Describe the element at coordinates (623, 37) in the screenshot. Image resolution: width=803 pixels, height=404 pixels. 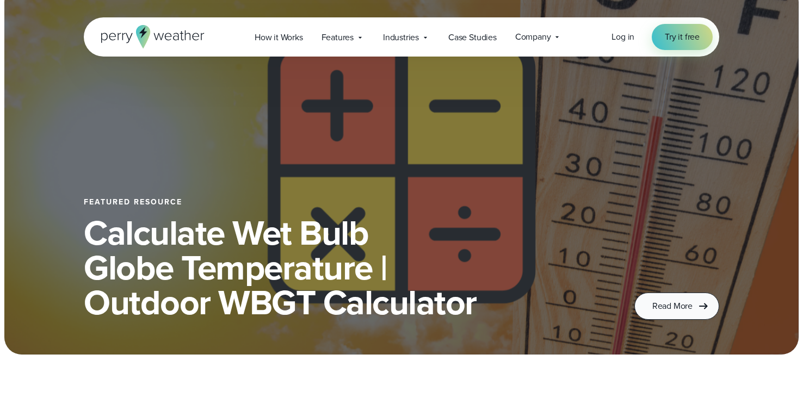
I see `a: Log in` at that location.